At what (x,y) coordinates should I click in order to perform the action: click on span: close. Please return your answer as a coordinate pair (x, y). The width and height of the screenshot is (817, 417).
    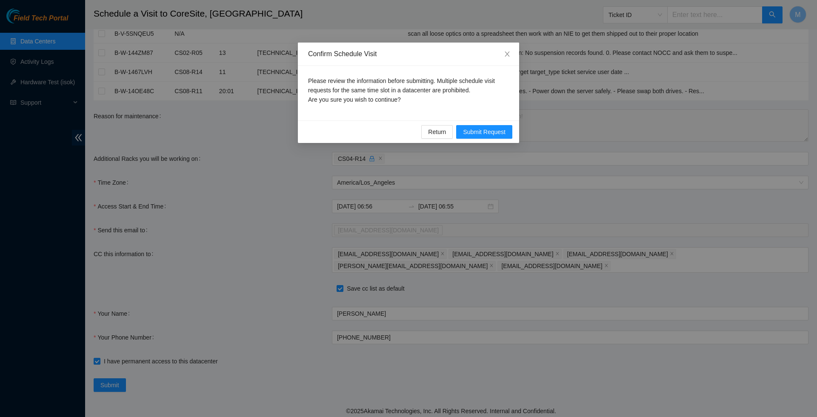
    Looking at the image, I should click on (507, 54).